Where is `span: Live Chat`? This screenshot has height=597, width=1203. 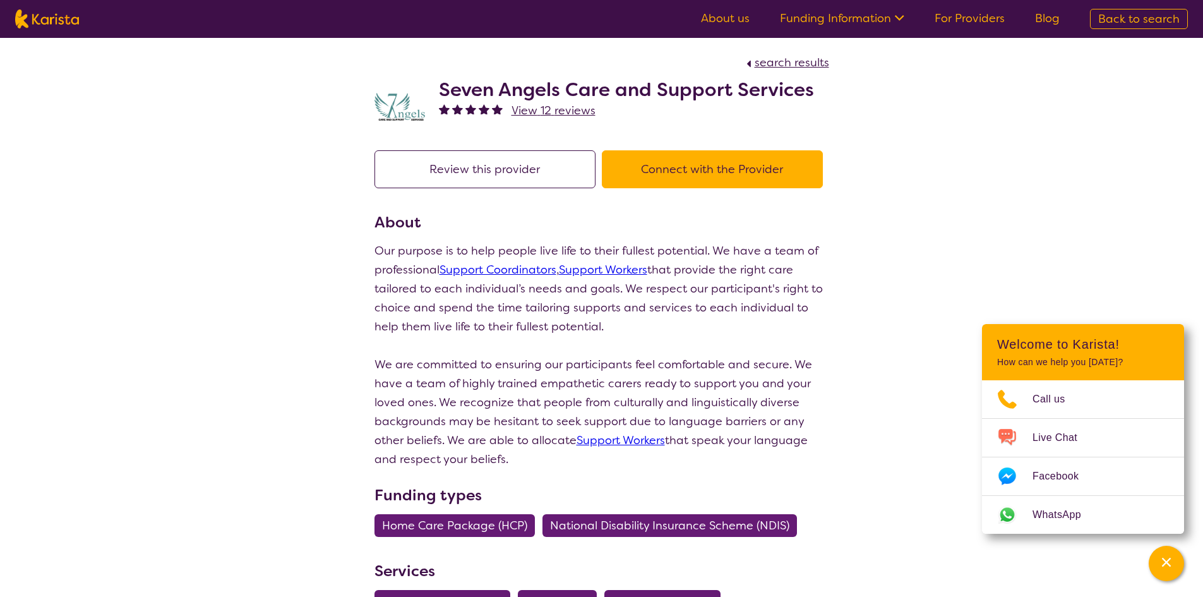 span: Live Chat is located at coordinates (1062, 438).